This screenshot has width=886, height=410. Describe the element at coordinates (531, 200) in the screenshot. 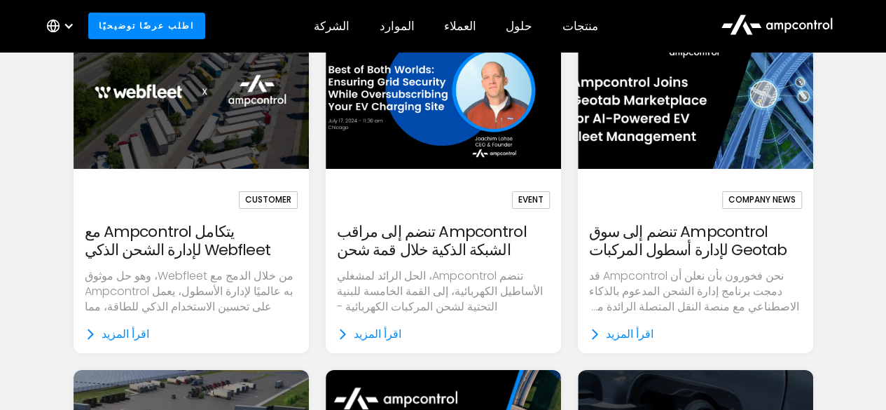

I see `div: Event` at that location.